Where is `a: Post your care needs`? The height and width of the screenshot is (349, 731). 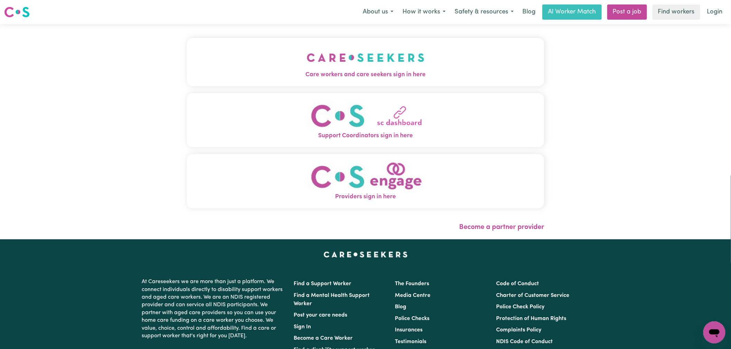 a: Post your care needs is located at coordinates (320, 316).